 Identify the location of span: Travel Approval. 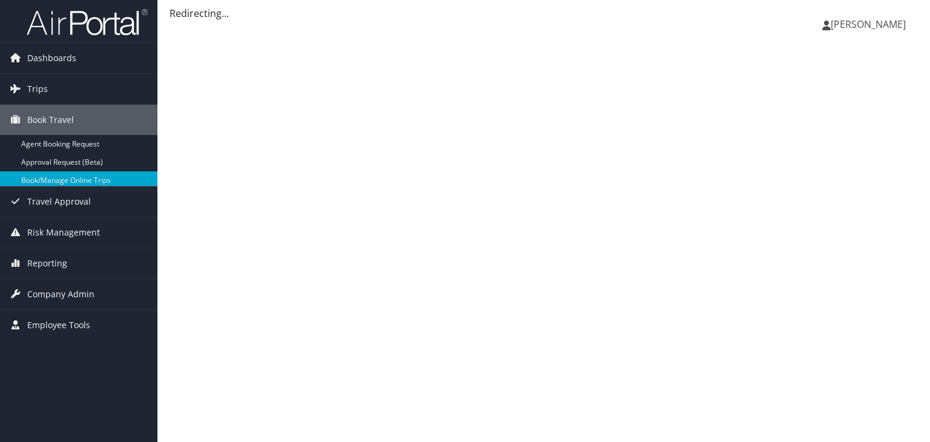
(59, 202).